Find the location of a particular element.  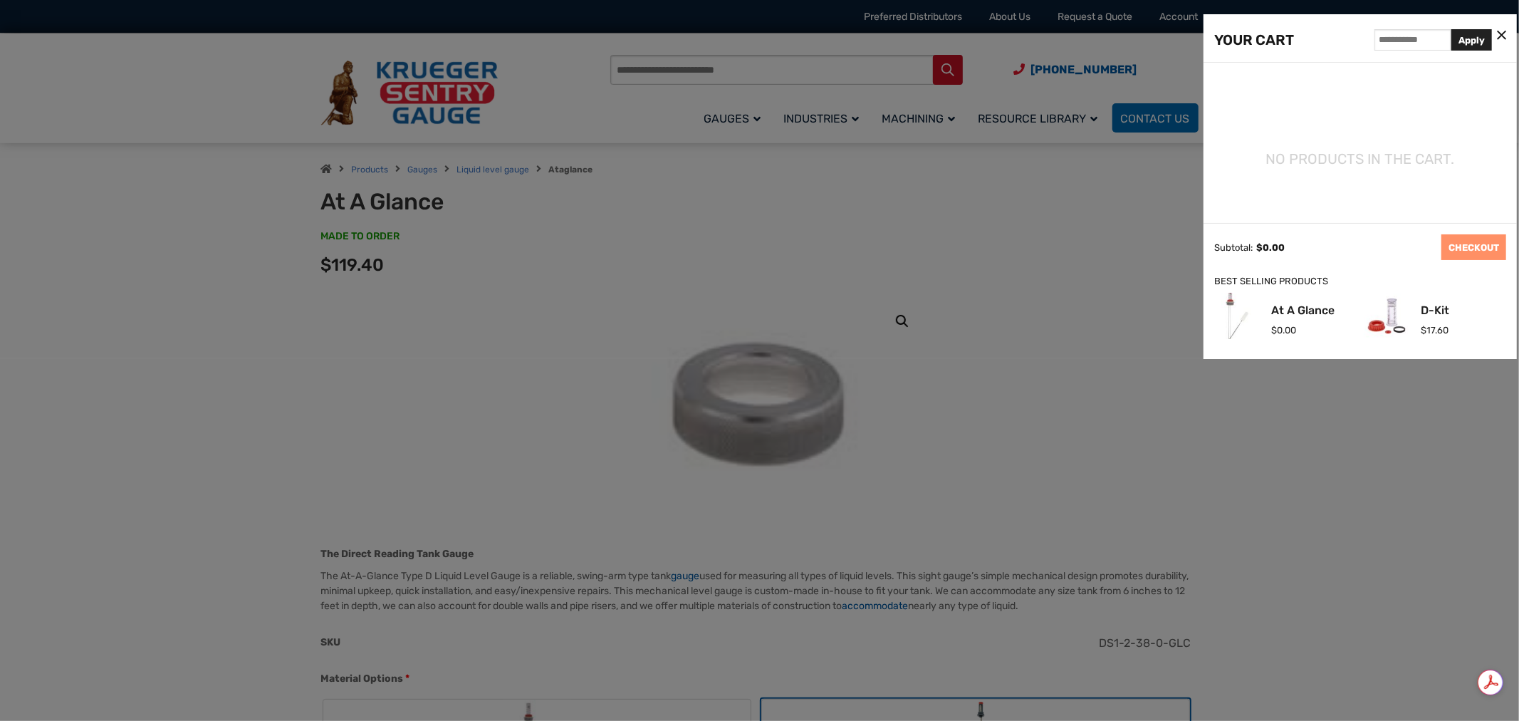

img: D-Kit is located at coordinates (1387, 316).